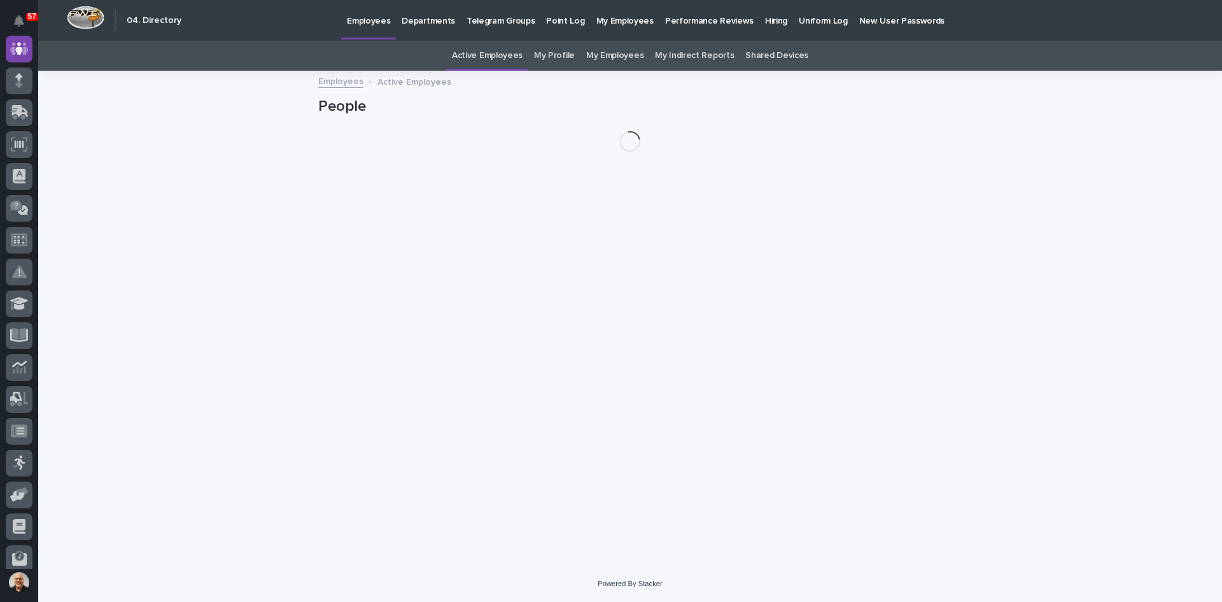 The height and width of the screenshot is (602, 1222). What do you see at coordinates (32, 17) in the screenshot?
I see `p: 57` at bounding box center [32, 17].